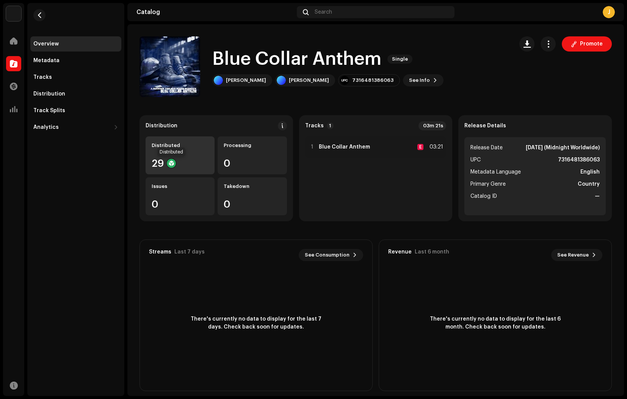 The image size is (627, 399). Describe the element at coordinates (400, 59) in the screenshot. I see `span: Single` at that location.